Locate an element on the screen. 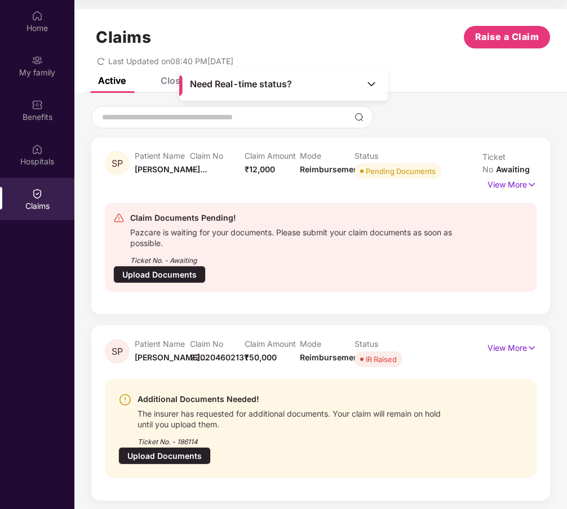 Image resolution: width=567 pixels, height=509 pixels. div: Ticket No. - Awaiting is located at coordinates (294, 257).